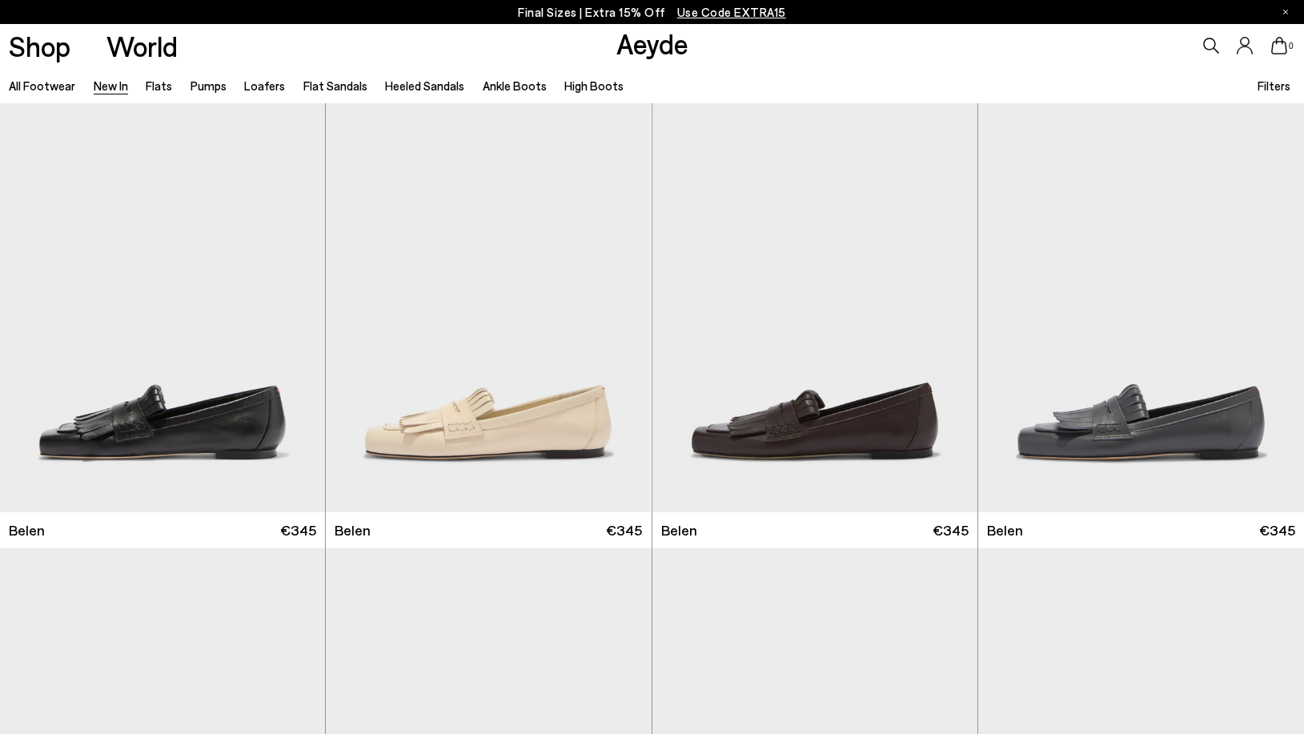  I want to click on a: Flat Sandals, so click(335, 86).